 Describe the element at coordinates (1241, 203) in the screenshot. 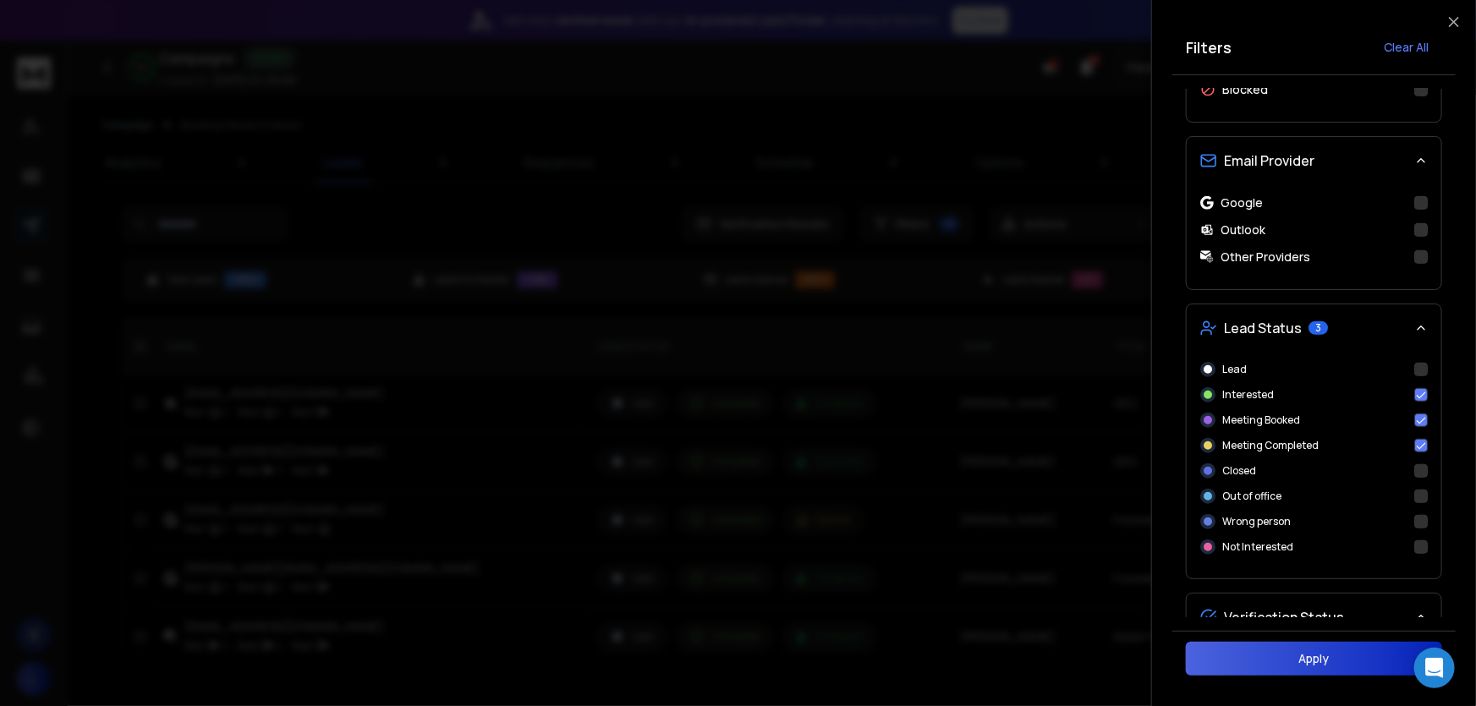

I see `p: Google` at that location.